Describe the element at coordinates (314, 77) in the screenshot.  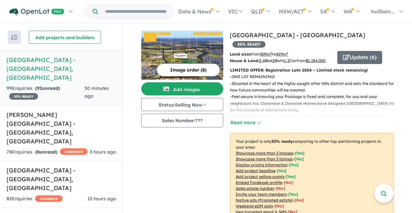
I see `p: - ONE LOT REMAINING!` at that location.